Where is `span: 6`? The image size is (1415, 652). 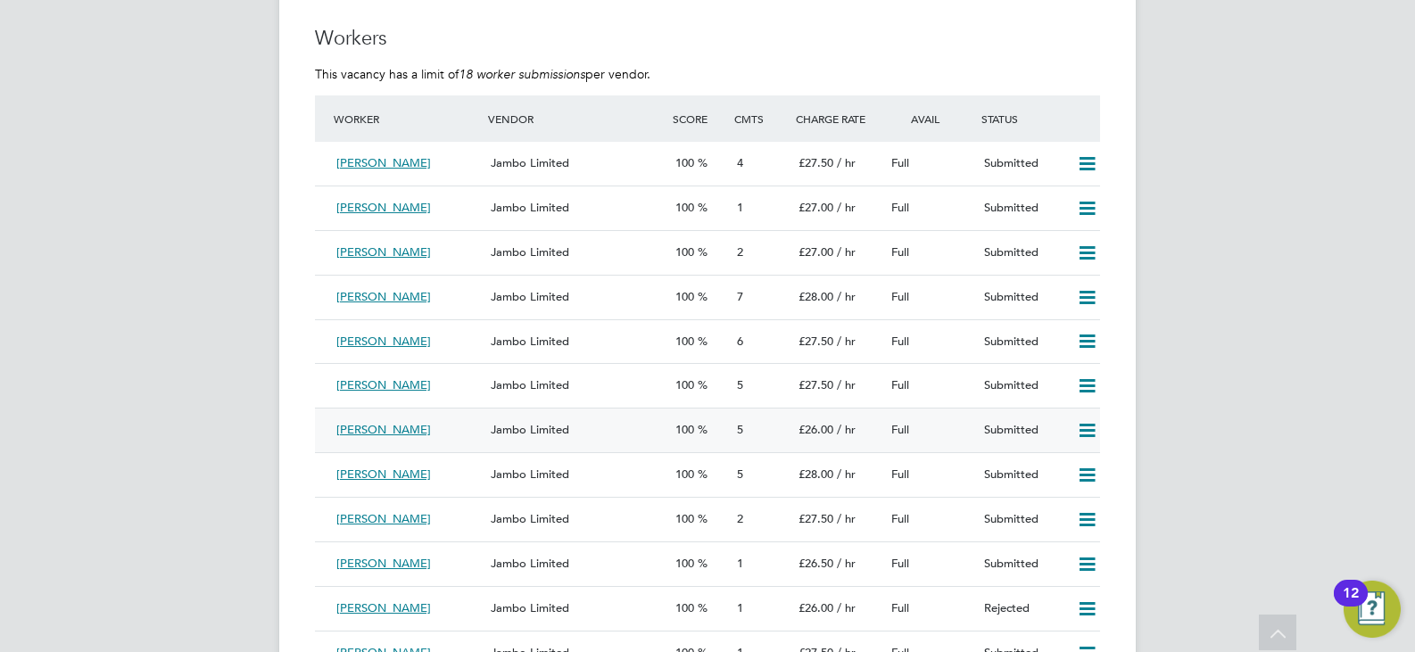 span: 6 is located at coordinates (740, 341).